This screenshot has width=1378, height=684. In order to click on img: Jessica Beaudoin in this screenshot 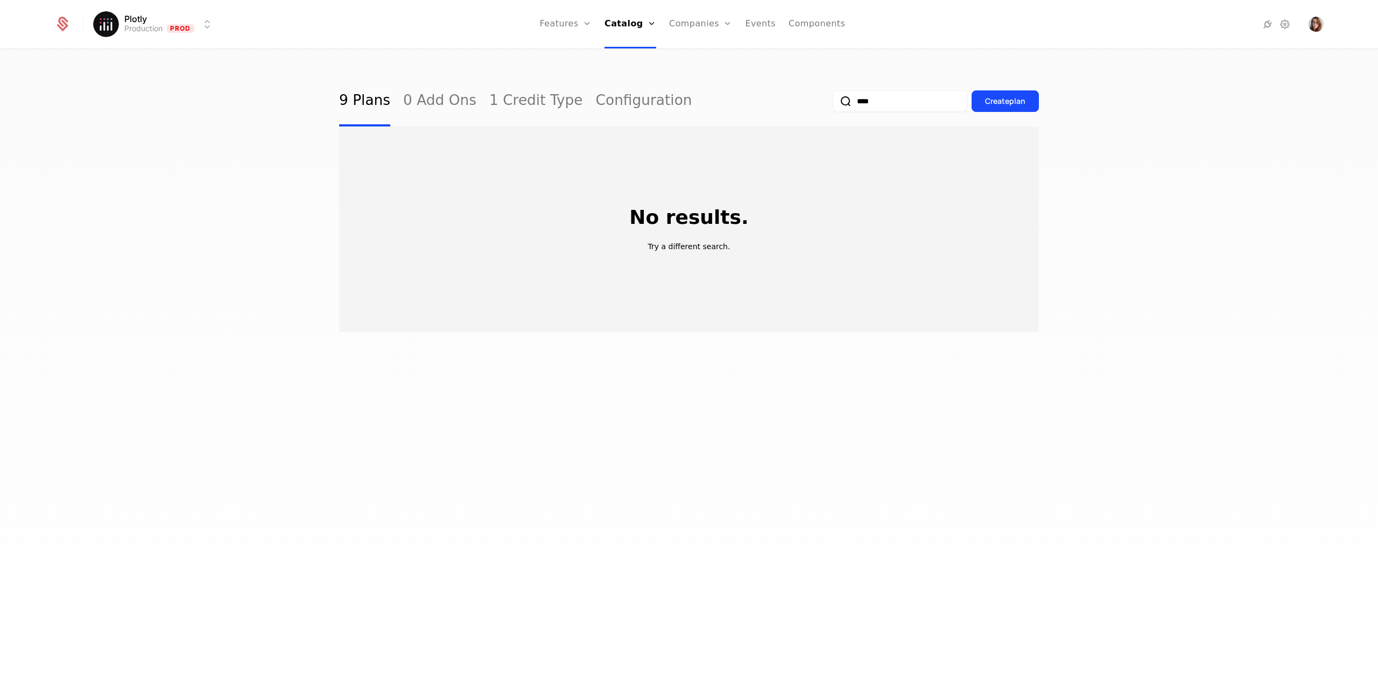, I will do `click(1316, 24)`.